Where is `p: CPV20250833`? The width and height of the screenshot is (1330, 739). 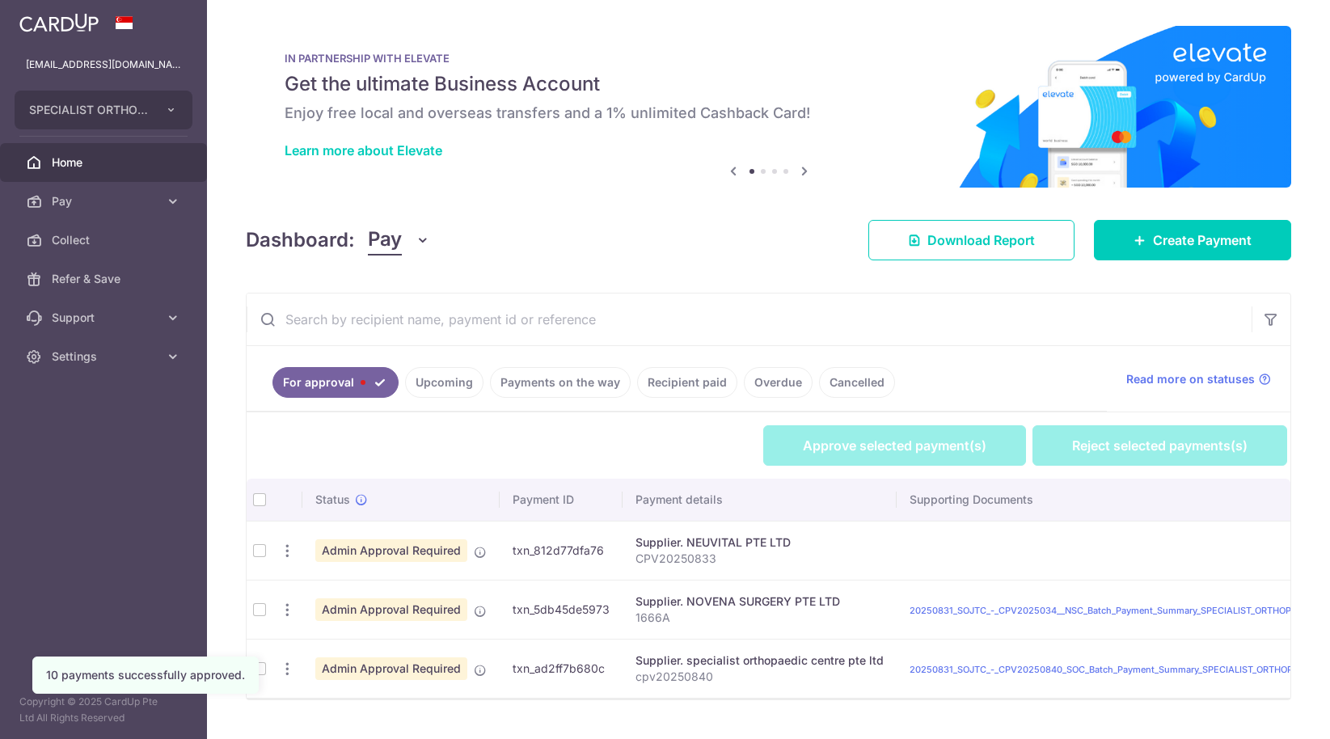
p: CPV20250833 is located at coordinates (759, 559).